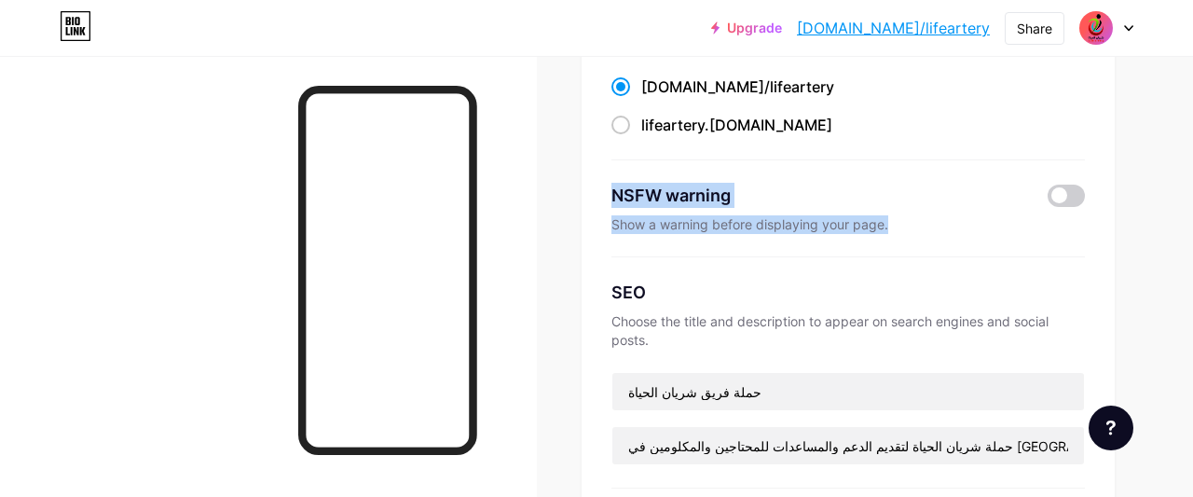  Describe the element at coordinates (848, 225) in the screenshot. I see `div: Show a warning before displaying your page.` at that location.